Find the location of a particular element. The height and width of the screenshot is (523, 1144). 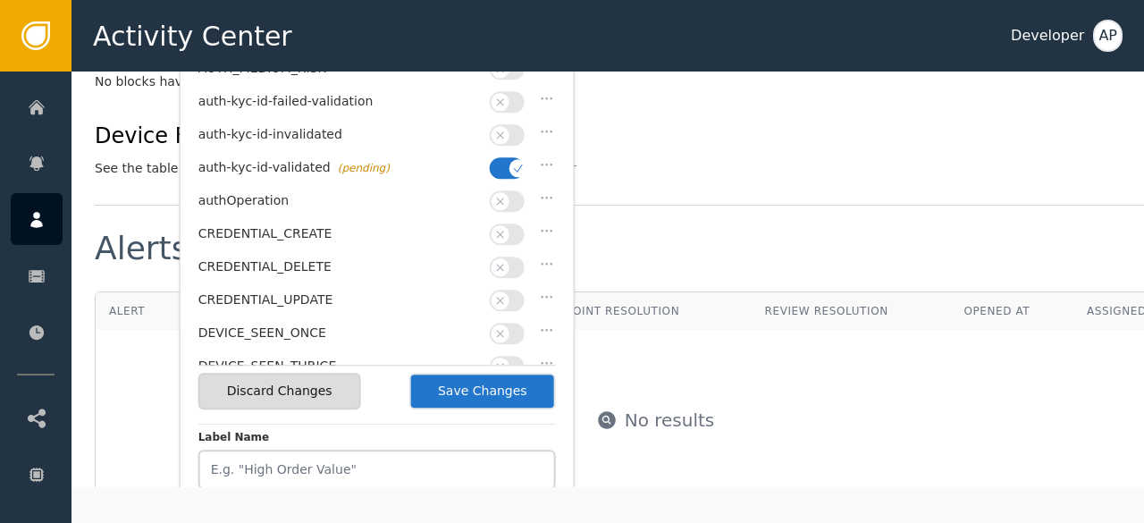

div: Alerts (0) is located at coordinates (169, 248).